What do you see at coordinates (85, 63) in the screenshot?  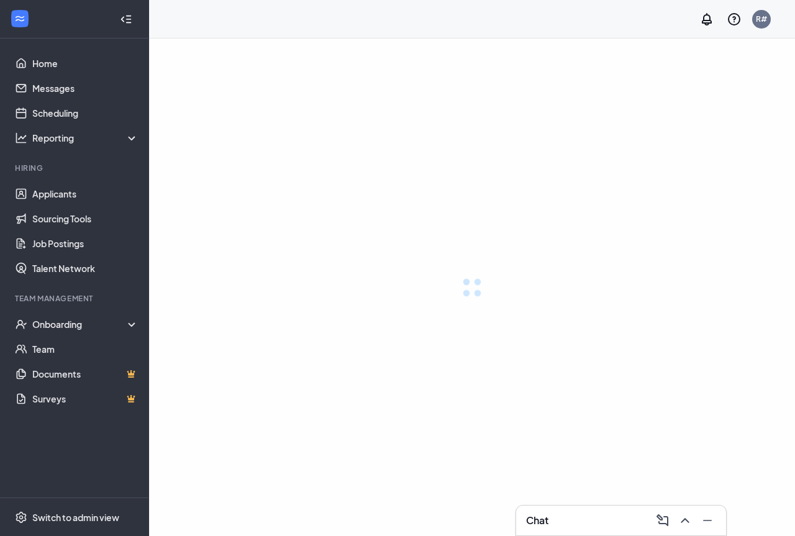 I see `a: Home` at bounding box center [85, 63].